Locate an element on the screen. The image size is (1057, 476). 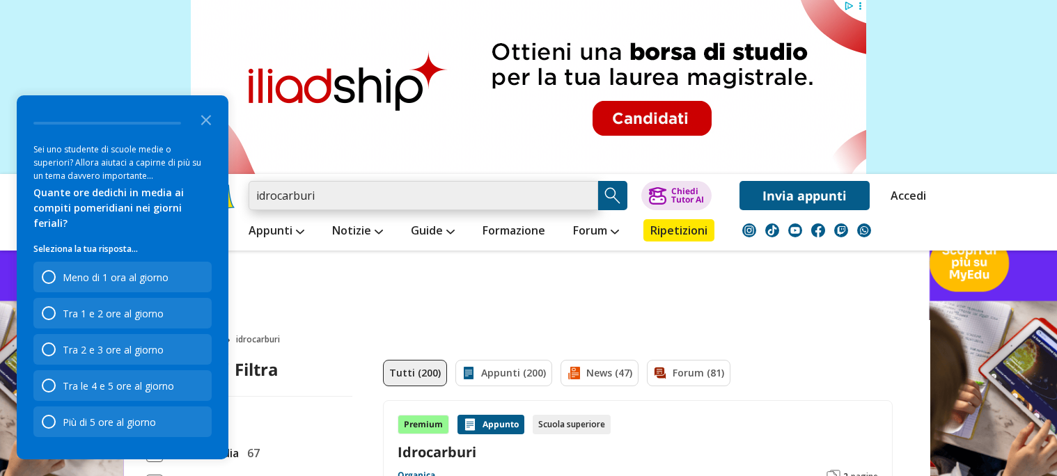
img: Appunti contenuto is located at coordinates (470, 425).